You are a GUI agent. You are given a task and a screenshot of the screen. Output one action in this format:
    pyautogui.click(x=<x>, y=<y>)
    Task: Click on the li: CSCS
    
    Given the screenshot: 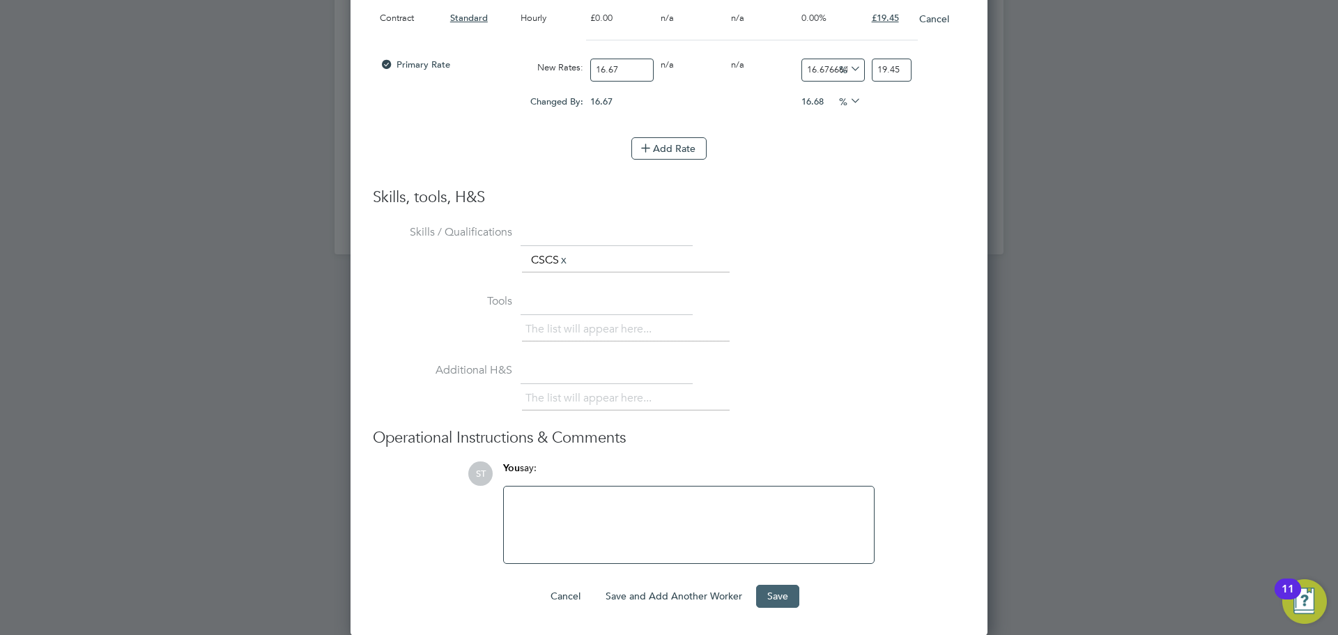 What is the action you would take?
    pyautogui.click(x=550, y=260)
    